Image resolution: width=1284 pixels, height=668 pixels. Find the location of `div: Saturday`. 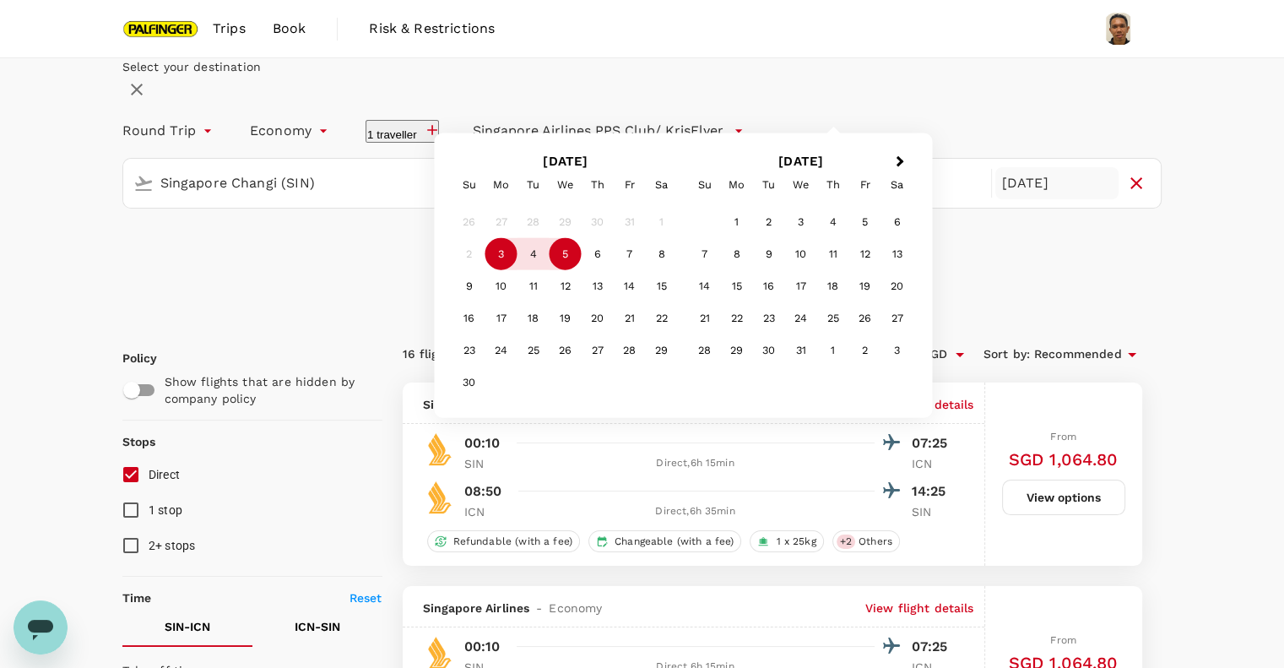

div: Saturday is located at coordinates (662, 185).